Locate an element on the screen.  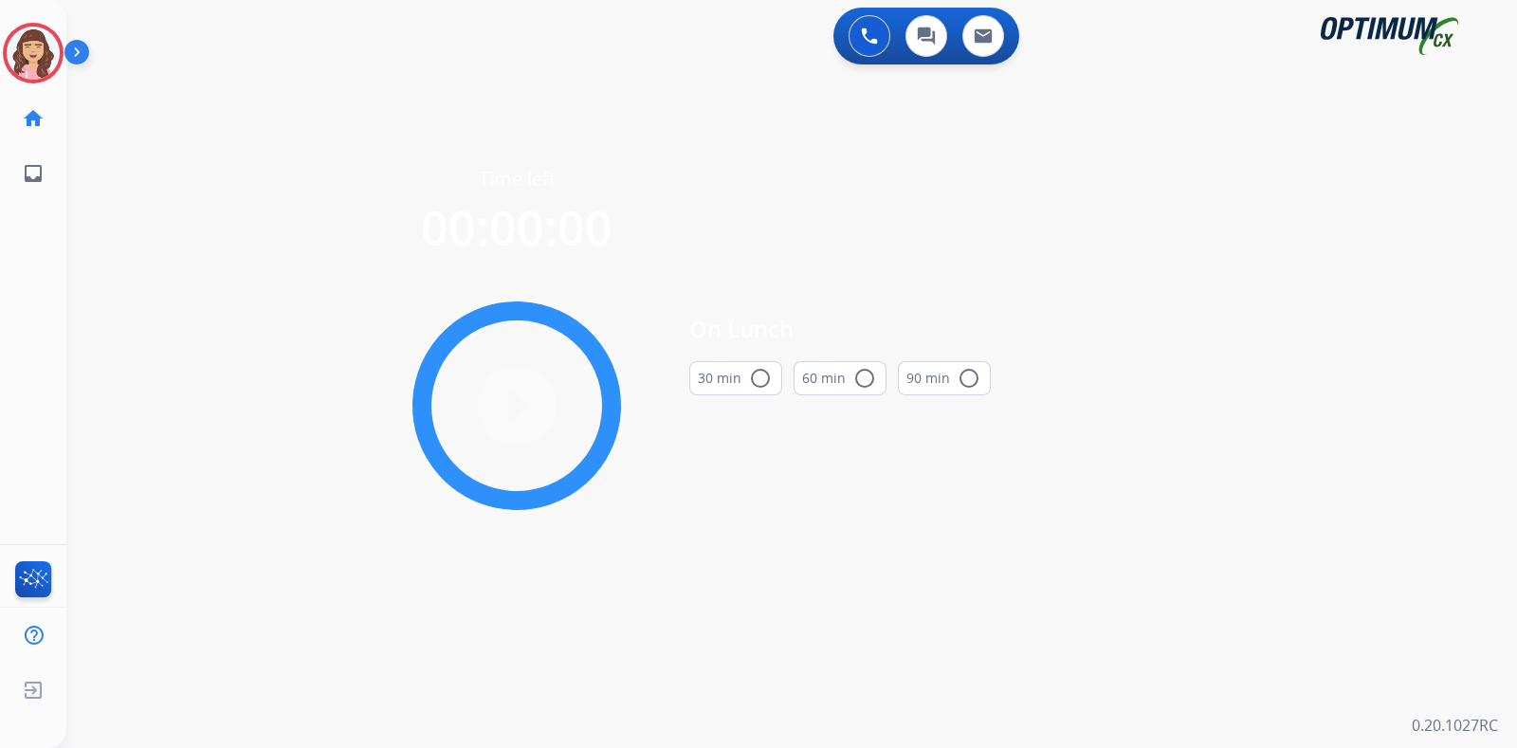
button: 60 min is located at coordinates (840, 378).